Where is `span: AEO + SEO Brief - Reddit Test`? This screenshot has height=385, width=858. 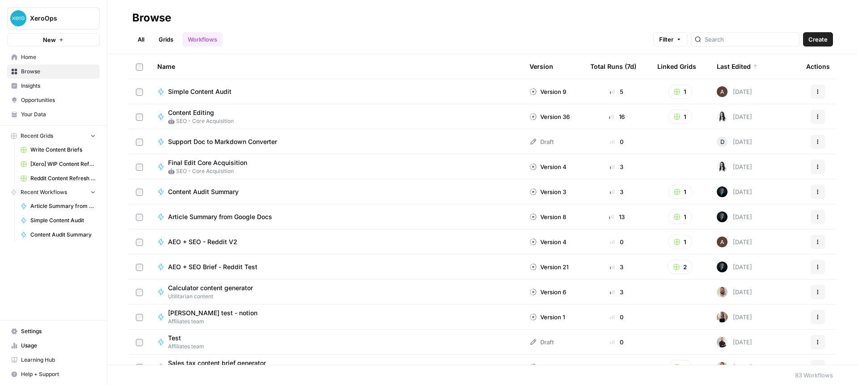
span: AEO + SEO Brief - Reddit Test is located at coordinates (213, 267).